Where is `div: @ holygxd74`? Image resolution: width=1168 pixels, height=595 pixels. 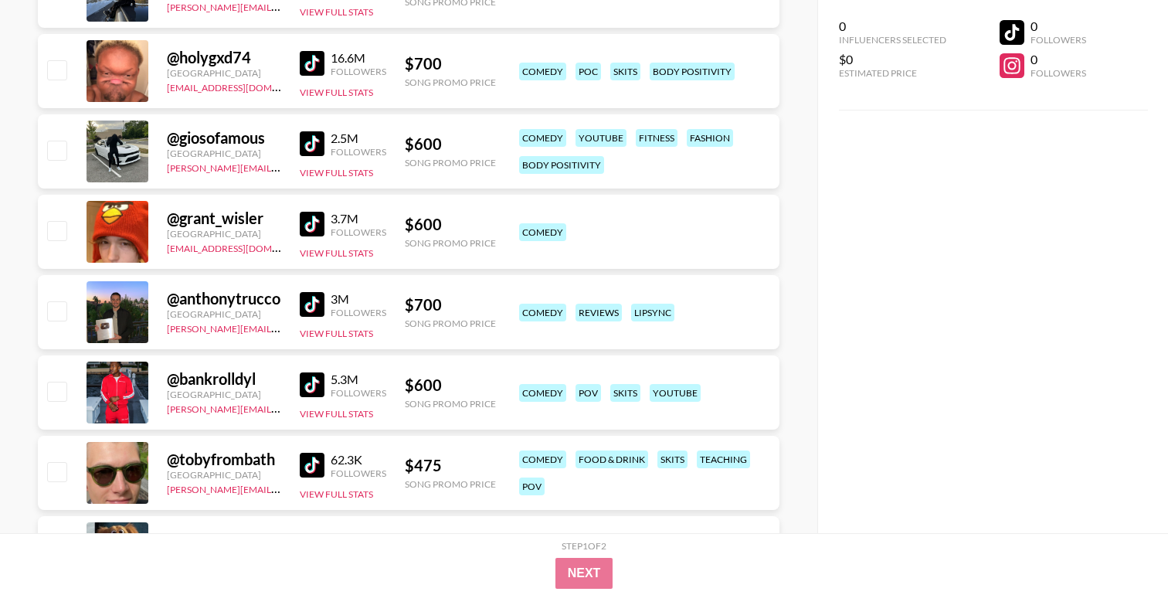 div: @ holygxd74 is located at coordinates (224, 57).